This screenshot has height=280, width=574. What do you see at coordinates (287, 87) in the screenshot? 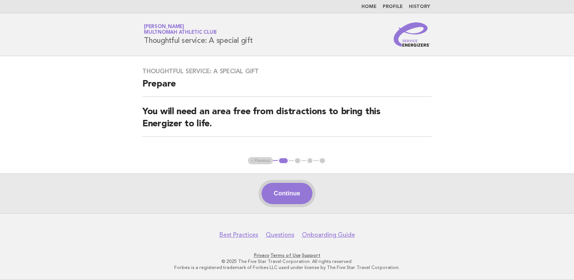
I see `h2: Prepare` at bounding box center [287, 87].